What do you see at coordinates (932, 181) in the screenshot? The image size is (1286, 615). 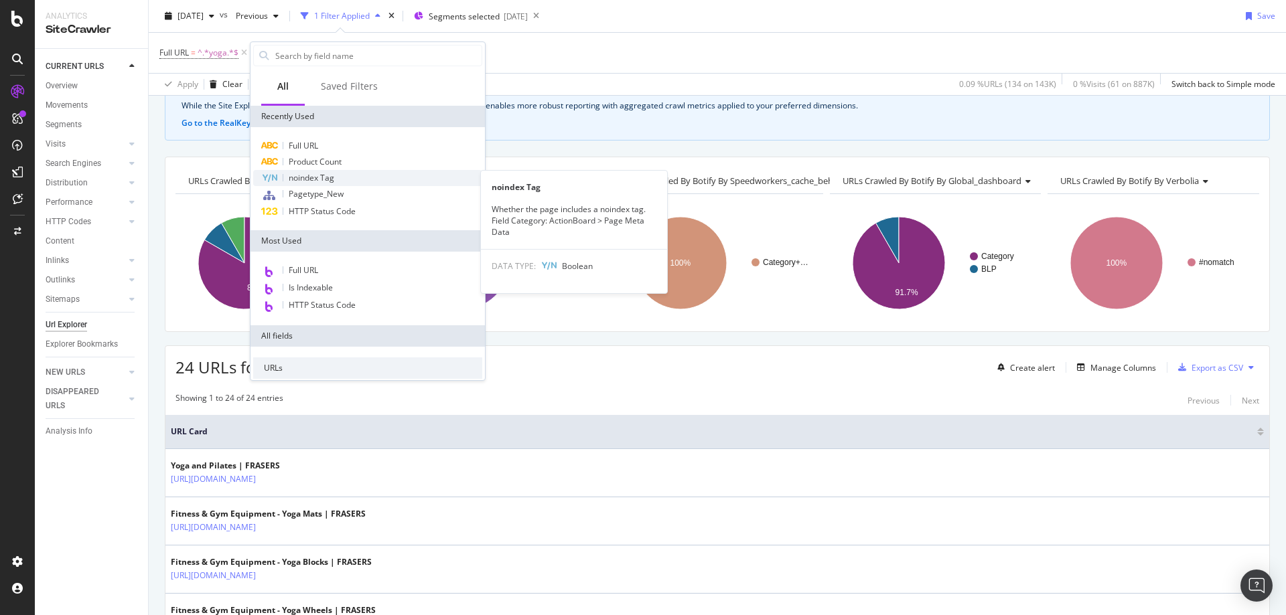 I see `span: URLs Crawled By Botify By global_dashboard` at bounding box center [932, 181].